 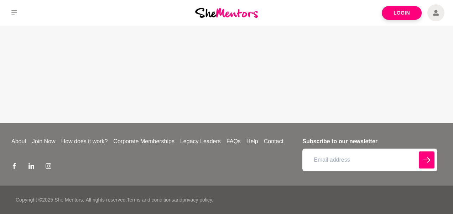 What do you see at coordinates (150, 200) in the screenshot?
I see `a: Terms and conditions` at bounding box center [150, 200].